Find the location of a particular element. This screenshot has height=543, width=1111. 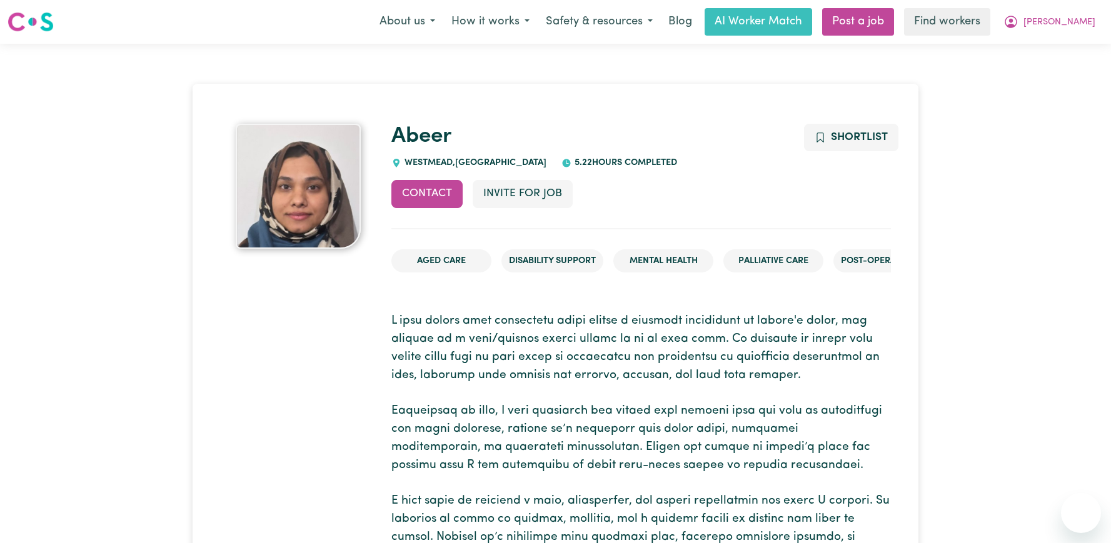

button: About us is located at coordinates (407, 22).